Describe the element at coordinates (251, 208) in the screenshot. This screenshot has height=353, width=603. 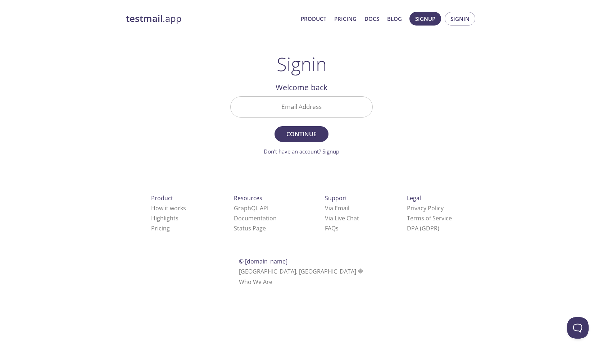
I see `a: GraphQL API` at that location.